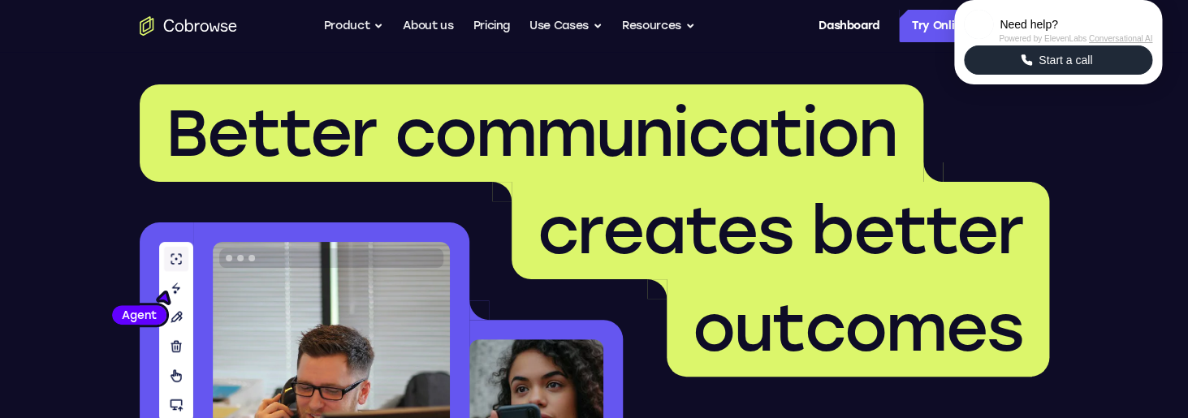  Describe the element at coordinates (659, 26) in the screenshot. I see `button: Resources` at that location.